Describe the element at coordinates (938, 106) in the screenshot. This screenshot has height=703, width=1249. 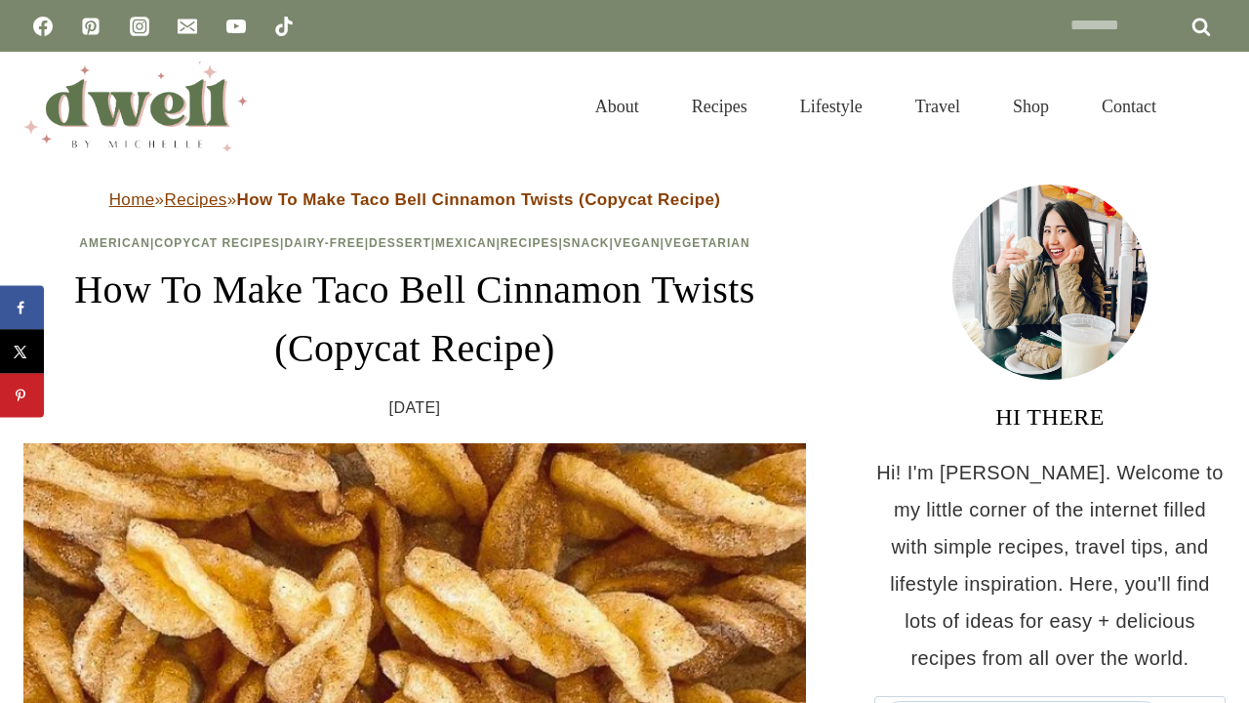
I see `a: Travel` at that location.